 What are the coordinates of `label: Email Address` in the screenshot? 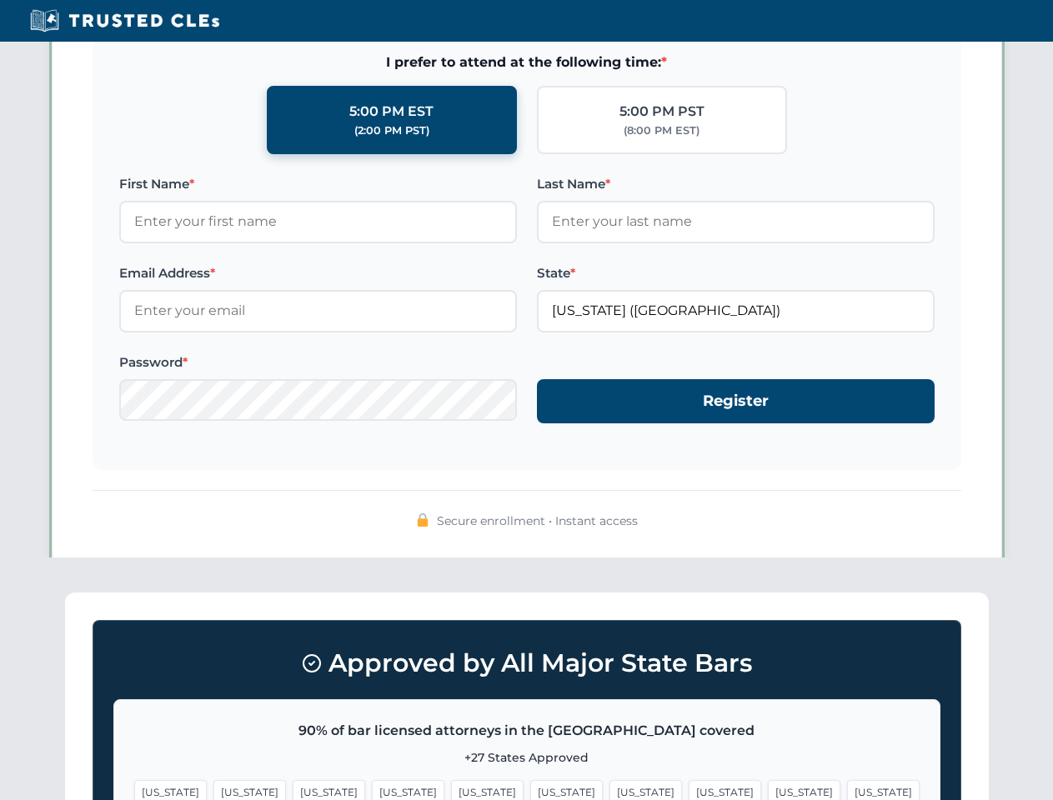 It's located at (318, 273).